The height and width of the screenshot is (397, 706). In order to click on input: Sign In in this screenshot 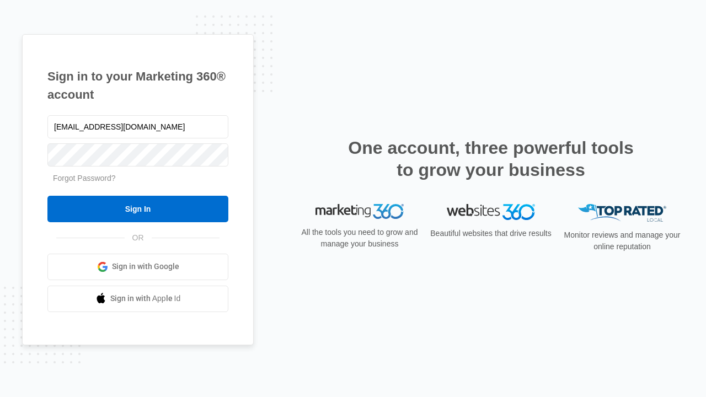, I will do `click(138, 209)`.